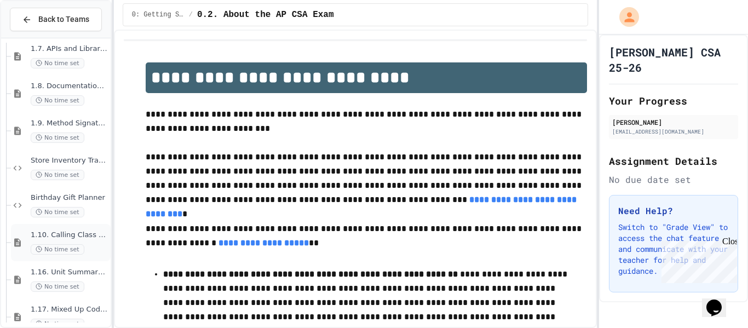 This screenshot has height=328, width=748. What do you see at coordinates (70, 235) in the screenshot?
I see `span: 1.10. Calling Class Methods` at bounding box center [70, 235].